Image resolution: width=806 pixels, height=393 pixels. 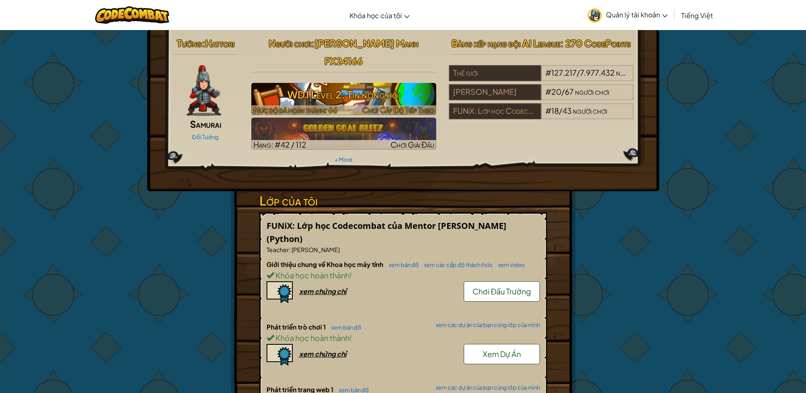 What do you see at coordinates (595, 43) in the screenshot?
I see `span: : 270 CodePoints` at bounding box center [595, 43].